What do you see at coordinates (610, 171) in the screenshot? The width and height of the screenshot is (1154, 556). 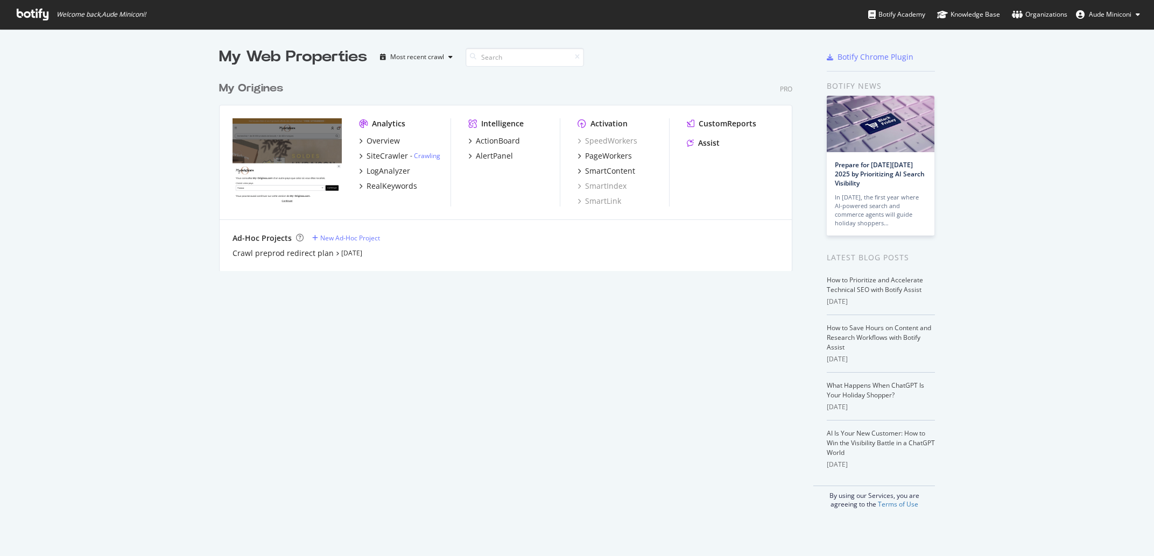 I see `div: SmartContent` at bounding box center [610, 171].